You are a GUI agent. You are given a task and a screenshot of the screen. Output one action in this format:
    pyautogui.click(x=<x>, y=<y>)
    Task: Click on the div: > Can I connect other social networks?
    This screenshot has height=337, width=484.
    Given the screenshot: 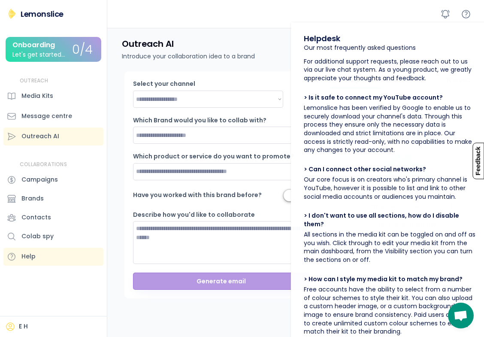 What is the action you would take?
    pyautogui.click(x=365, y=170)
    